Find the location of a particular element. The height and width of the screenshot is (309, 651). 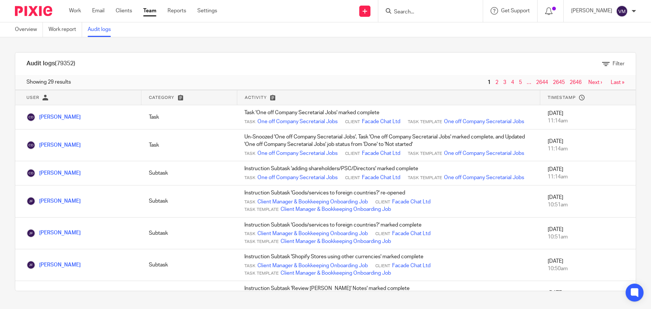

a: Overview is located at coordinates (29, 29).